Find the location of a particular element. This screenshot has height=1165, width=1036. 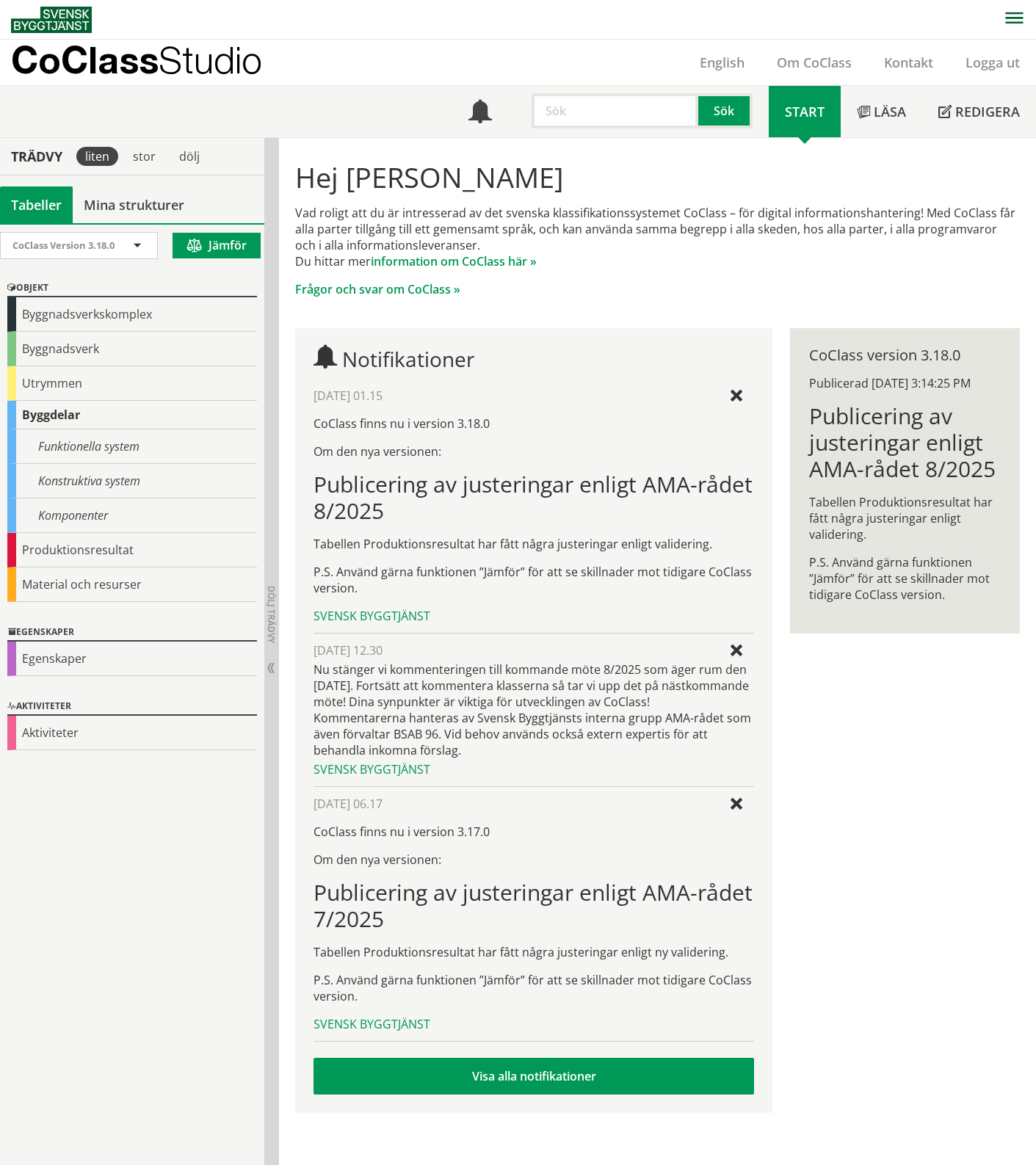

p: Vad roligt att du är intresserad av det svenska klassifikationssystemet CoClass – för digital inf... is located at coordinates (657, 237).